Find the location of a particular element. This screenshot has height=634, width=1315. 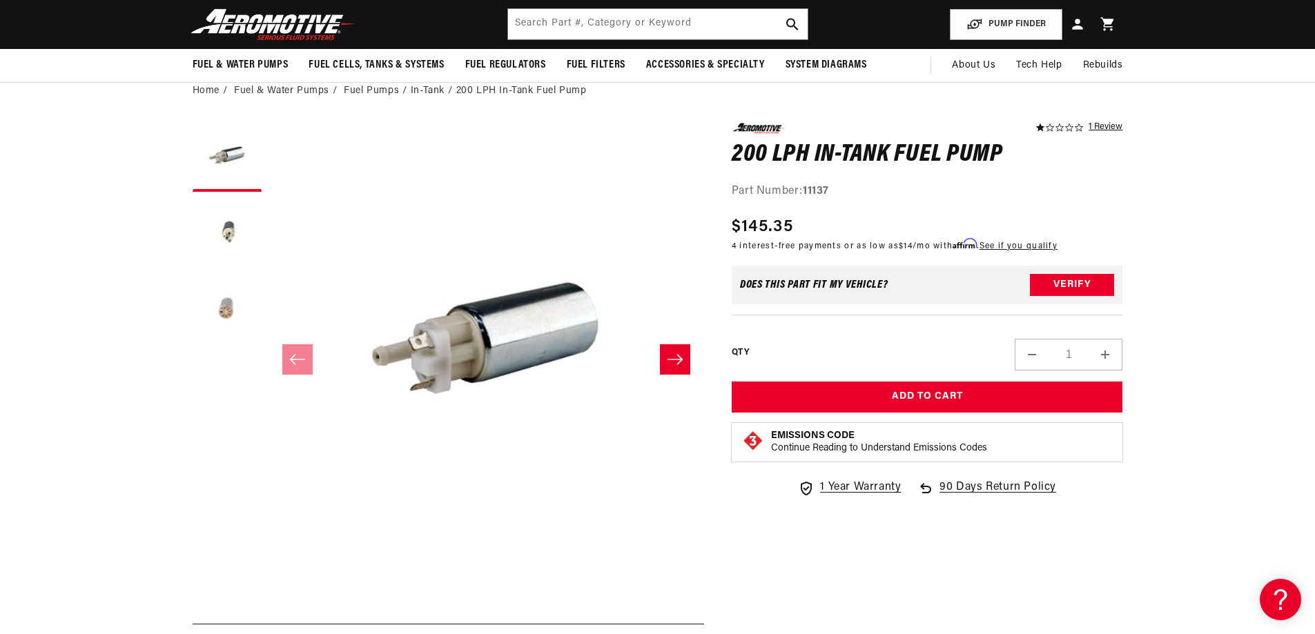

input: Search by Part Number, Category or Keyword is located at coordinates (658, 24).